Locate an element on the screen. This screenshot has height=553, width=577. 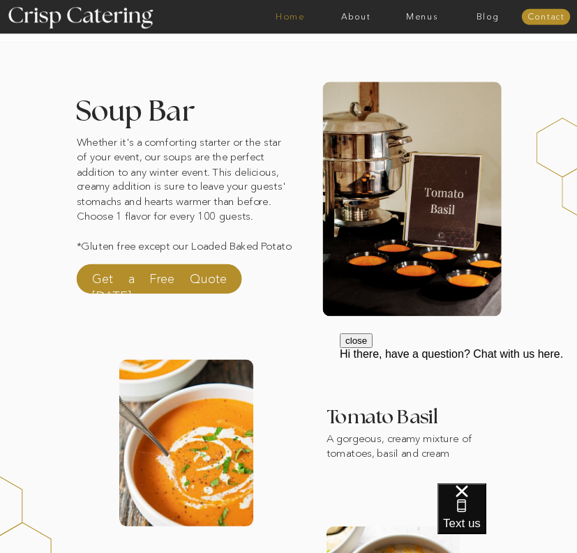
a: Home is located at coordinates (290, 17).